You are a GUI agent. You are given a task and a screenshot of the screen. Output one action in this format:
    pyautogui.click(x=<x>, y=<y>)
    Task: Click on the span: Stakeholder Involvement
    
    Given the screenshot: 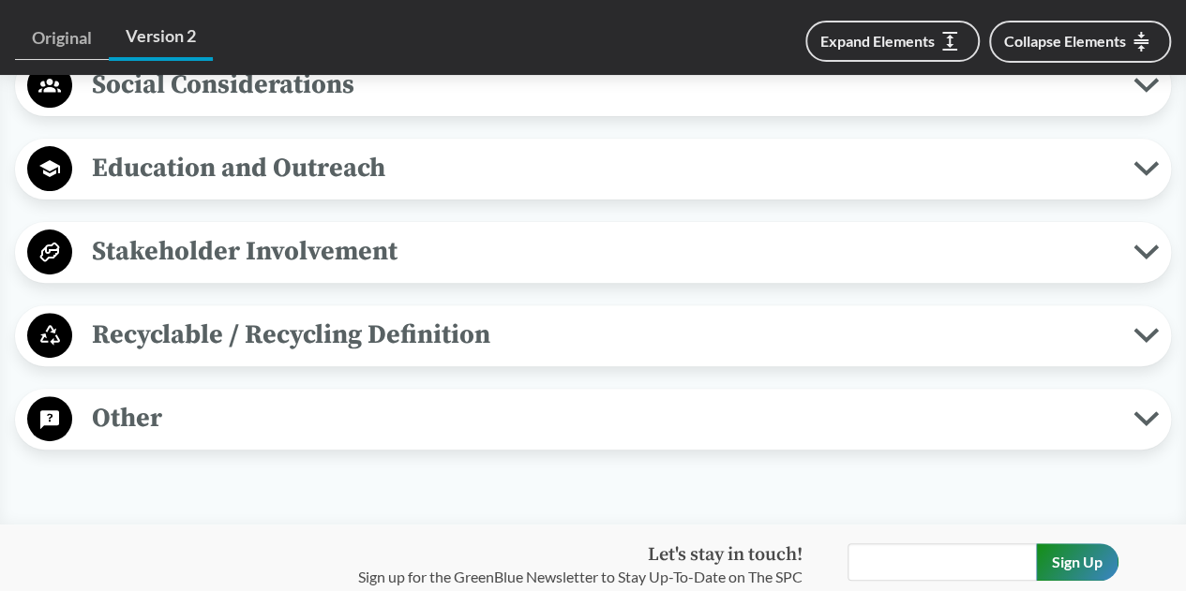 What is the action you would take?
    pyautogui.click(x=603, y=251)
    